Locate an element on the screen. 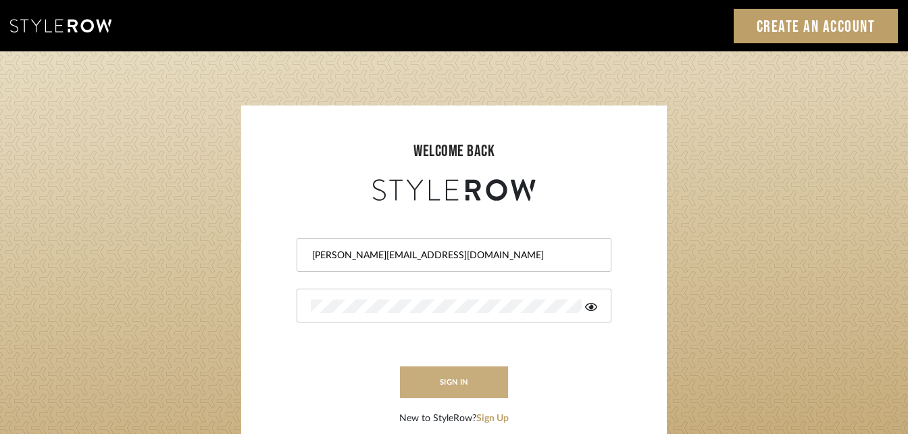 The height and width of the screenshot is (434, 908). a: Create an Account is located at coordinates (816, 26).